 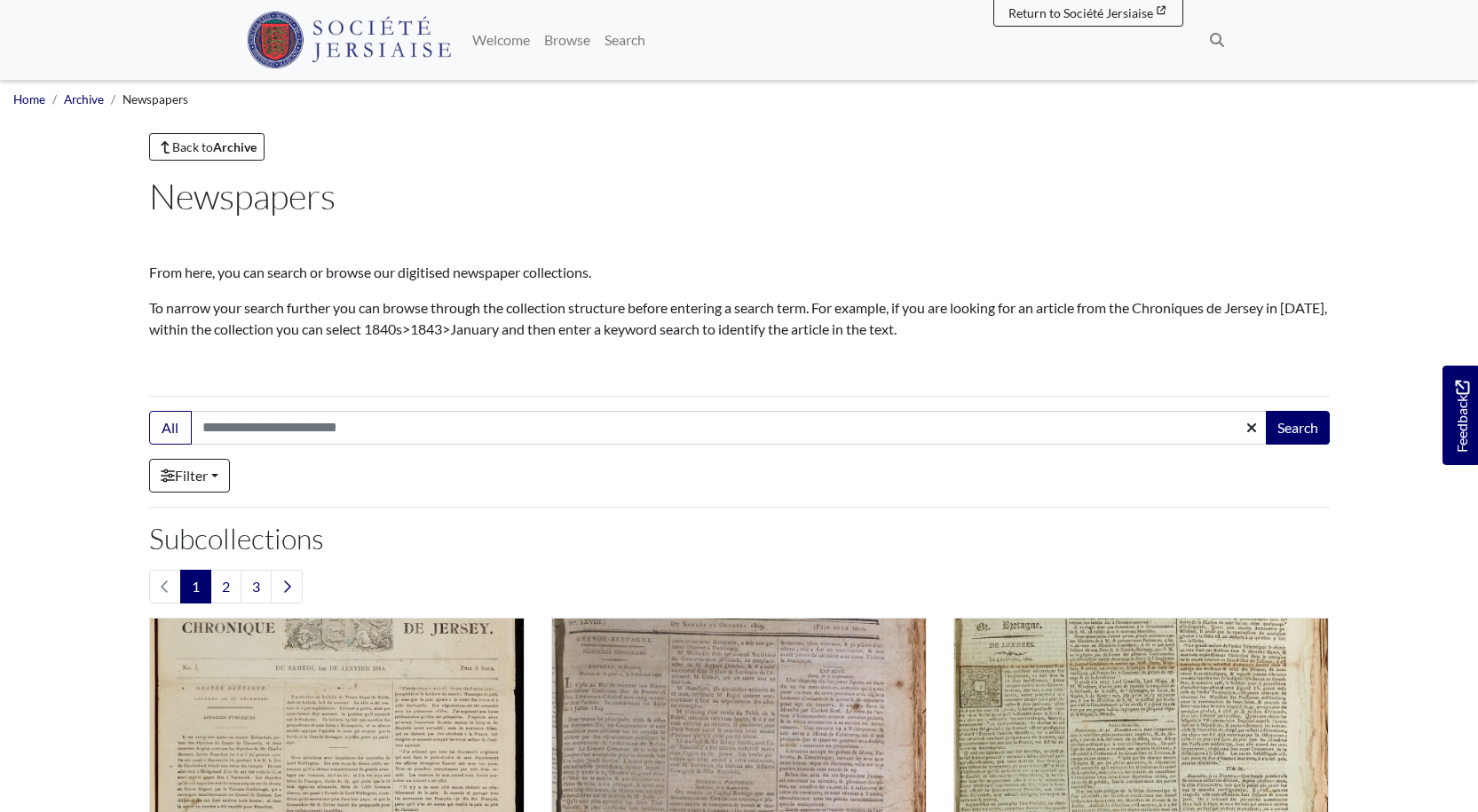 What do you see at coordinates (728, 428) in the screenshot?
I see `input: Search this collection...` at bounding box center [728, 428].